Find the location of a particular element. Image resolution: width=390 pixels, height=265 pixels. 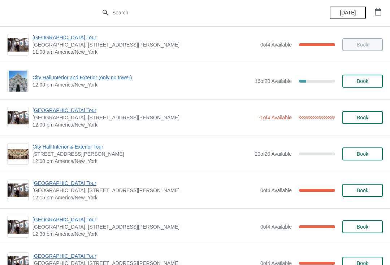

span: 16 of 20 Available is located at coordinates (273, 81).